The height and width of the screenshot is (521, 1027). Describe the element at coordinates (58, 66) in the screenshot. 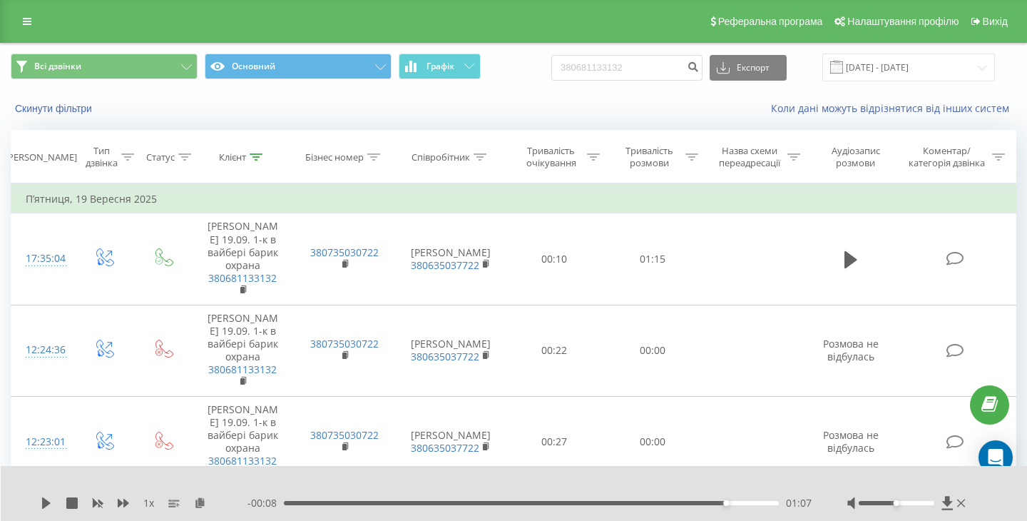

I see `span: Всі дзвінки` at that location.